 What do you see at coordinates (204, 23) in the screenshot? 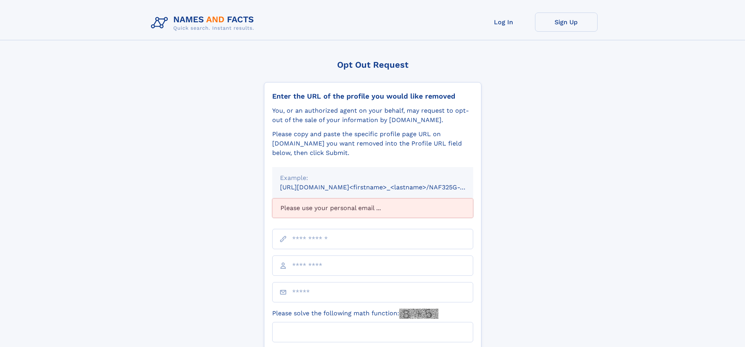
I see `img: Logo Names and Facts` at bounding box center [204, 23].